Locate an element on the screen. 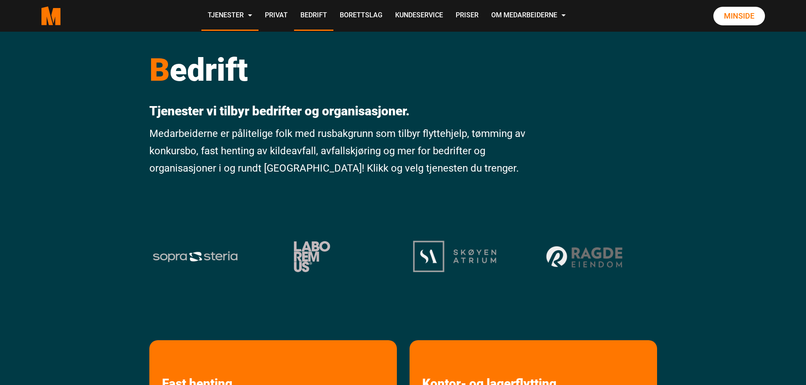 This screenshot has width=806, height=385. p: Medarbeiderne er pålitelige folk med rusbakgrunn som tilbyr flyttehjelp, tømming av konkursbo, fa... is located at coordinates (338, 151).